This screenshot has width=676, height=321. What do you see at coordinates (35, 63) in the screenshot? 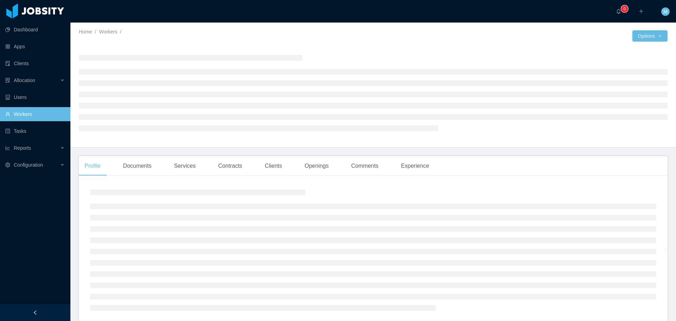
I see `a: icon: auditClients` at bounding box center [35, 63].